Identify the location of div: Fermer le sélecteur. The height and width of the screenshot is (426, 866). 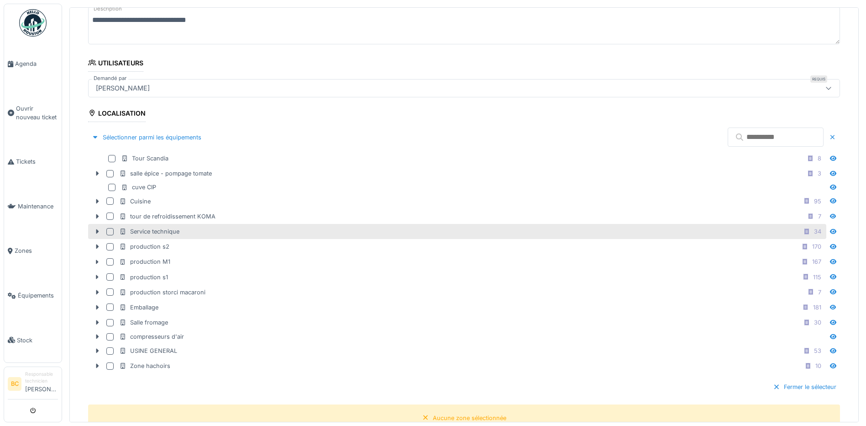
(805, 386).